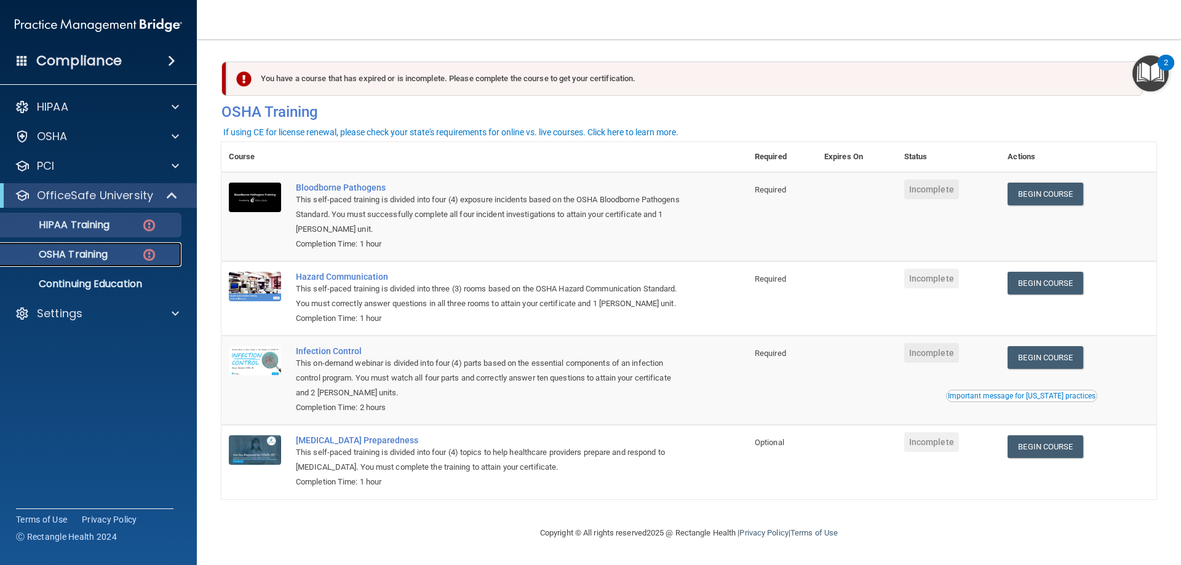  What do you see at coordinates (491, 297) in the screenshot?
I see `div: This self-paced training is divided into three (3) rooms based on the OSHA Hazard Communication S...` at bounding box center [491, 297].